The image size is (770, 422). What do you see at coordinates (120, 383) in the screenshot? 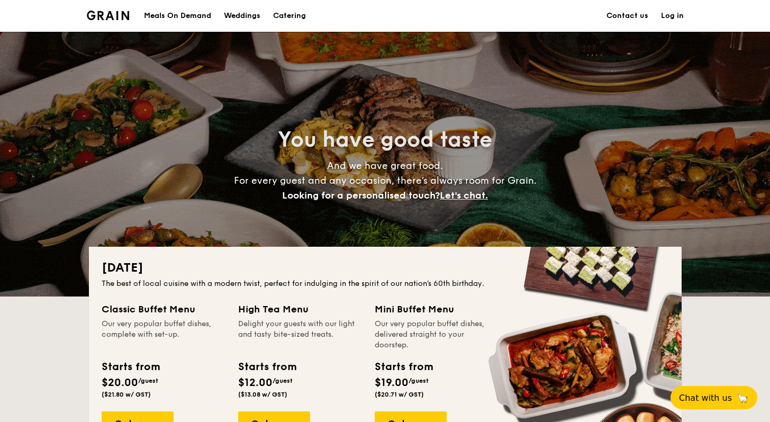
I see `span: $20.00` at bounding box center [120, 383].